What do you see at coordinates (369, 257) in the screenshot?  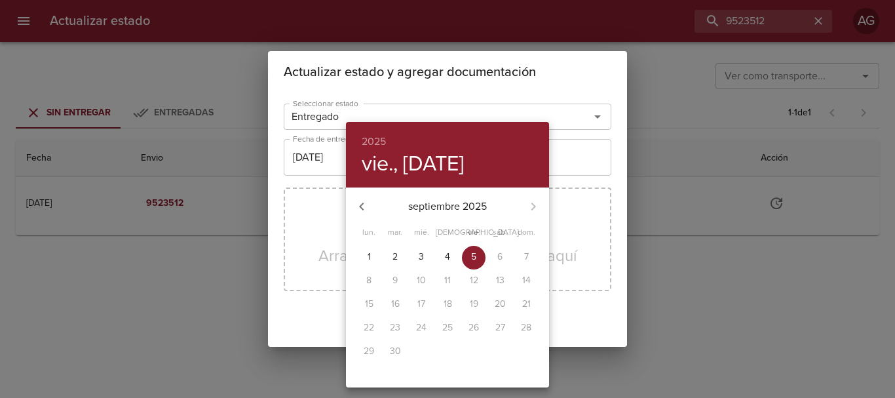 I see `p: 1` at bounding box center [369, 257].